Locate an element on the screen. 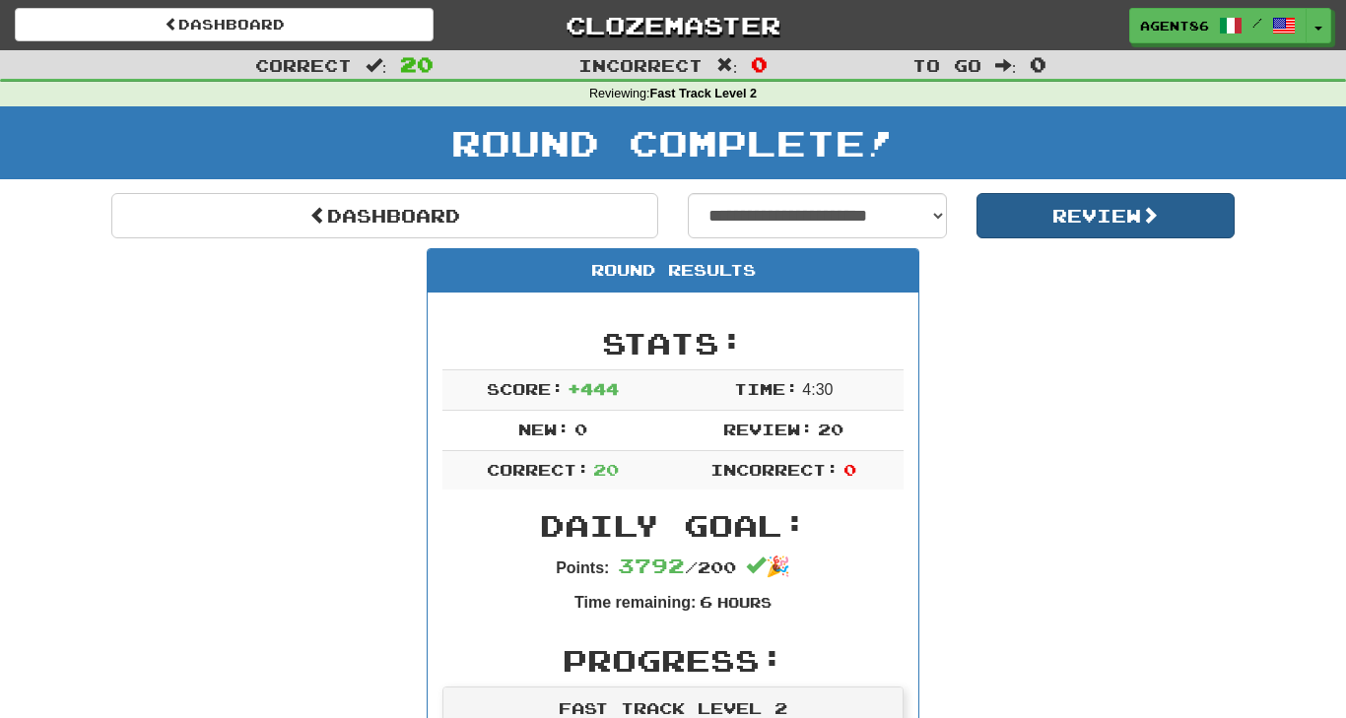 The height and width of the screenshot is (718, 1346). a: Agent86 / is located at coordinates (1218, 26).